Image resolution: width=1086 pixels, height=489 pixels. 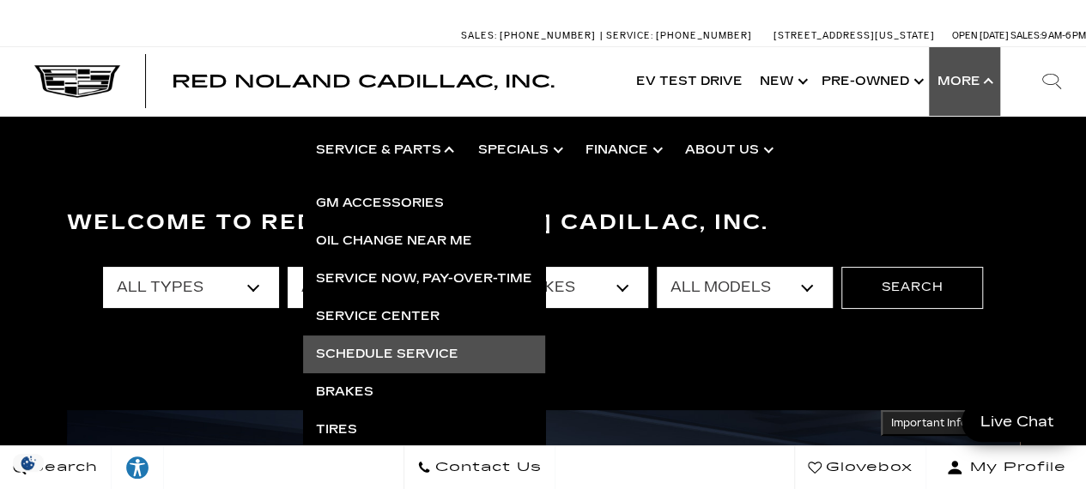 What do you see at coordinates (77, 82) in the screenshot?
I see `a: Cadillac Dark Logo with Cadillac White Text` at bounding box center [77, 82].